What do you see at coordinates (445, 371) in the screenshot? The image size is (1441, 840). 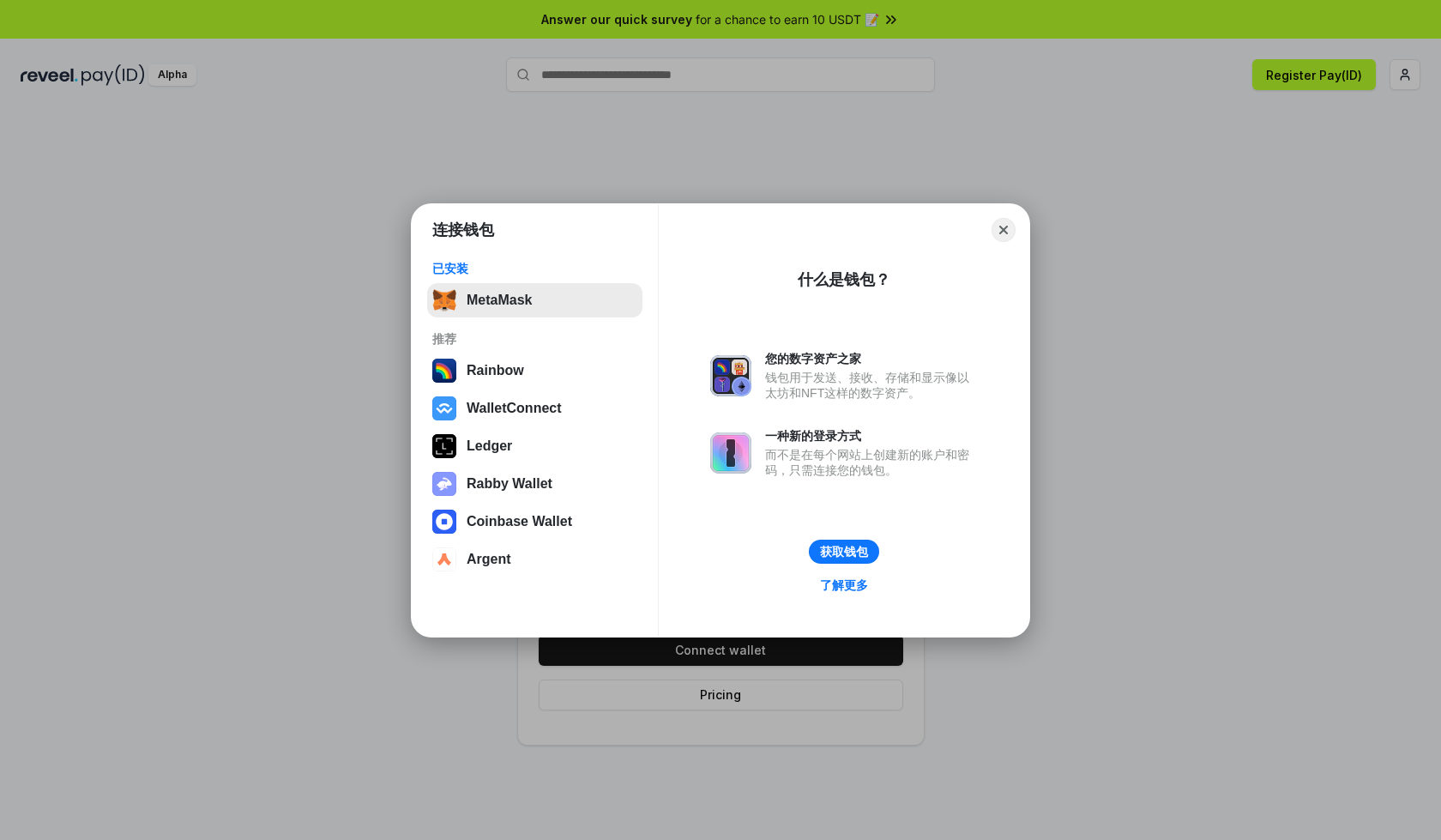 I see `img: svg+xml,%3Csvg%20width%3D%22120%22%20height%3D%22120%22%20viewBox%3D%220%200%20120%20120%22%20fil...` at bounding box center [445, 371].